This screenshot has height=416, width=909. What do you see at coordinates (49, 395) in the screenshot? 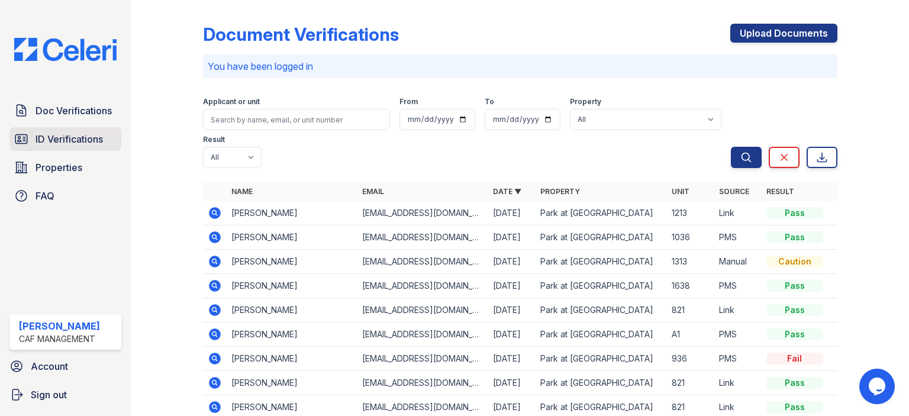
I see `span: Sign out` at bounding box center [49, 395].